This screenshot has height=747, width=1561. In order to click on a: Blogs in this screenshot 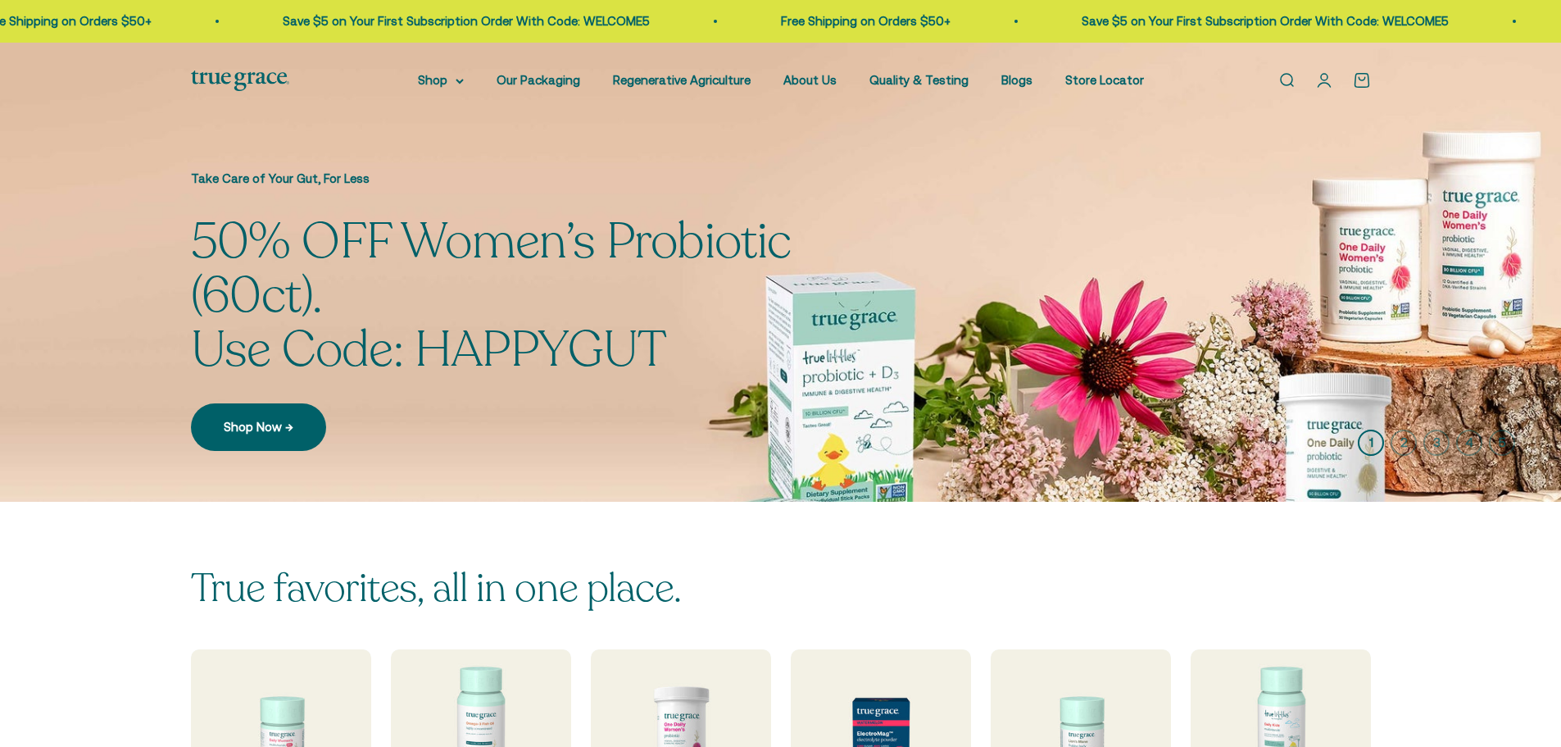, I will do `click(1017, 80)`.